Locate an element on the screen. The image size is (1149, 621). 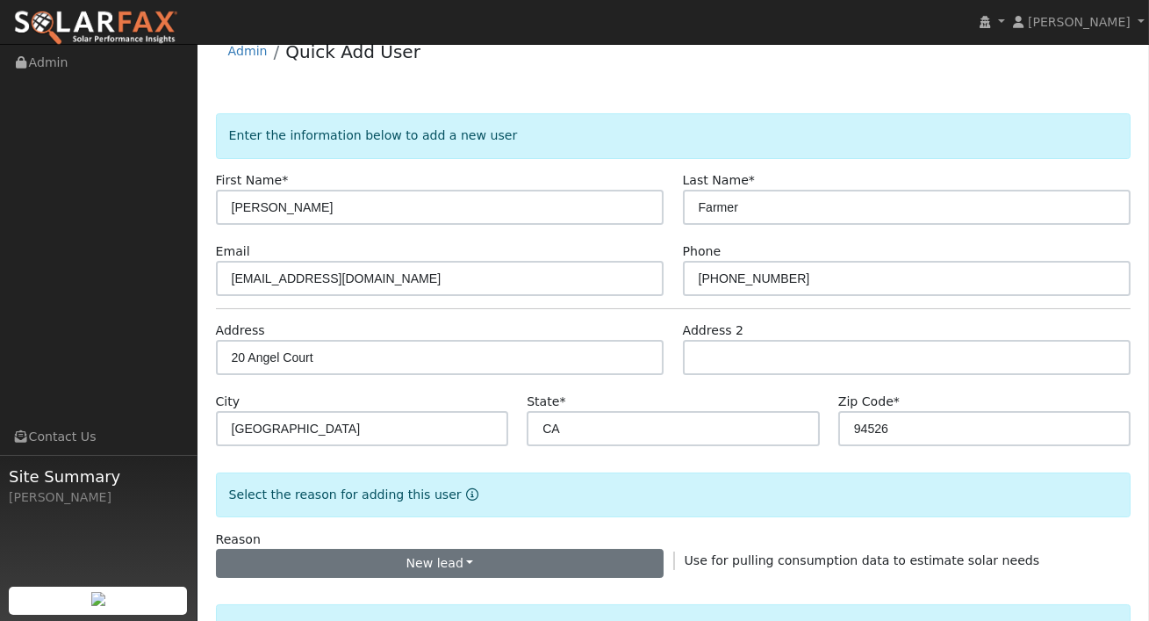
span: Site Summary is located at coordinates (98, 476).